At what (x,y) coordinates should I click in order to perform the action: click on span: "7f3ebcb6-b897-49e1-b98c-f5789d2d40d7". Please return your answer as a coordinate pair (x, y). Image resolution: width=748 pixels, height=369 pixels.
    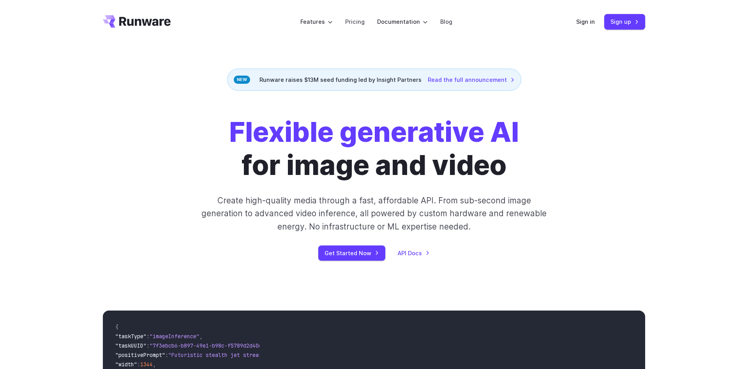
    Looking at the image, I should click on (209, 346).